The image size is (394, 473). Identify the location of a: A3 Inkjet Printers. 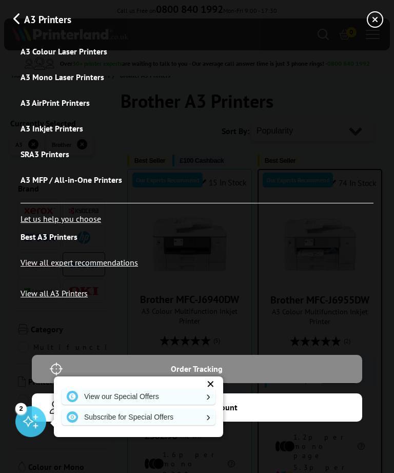
(197, 128).